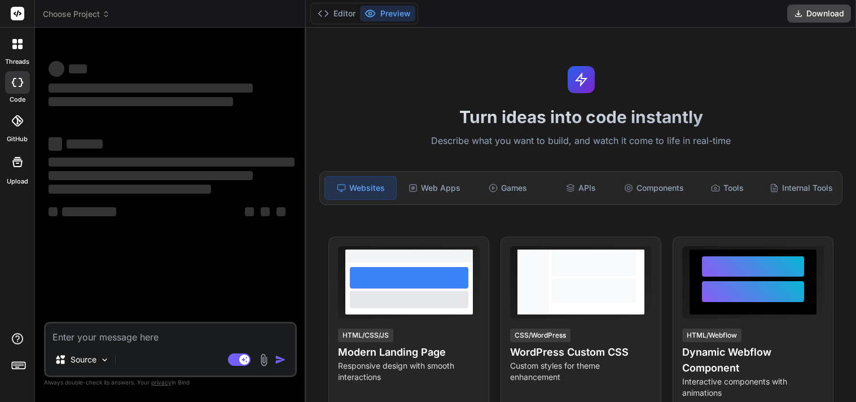 The width and height of the screenshot is (856, 402). I want to click on button: Editor, so click(336, 14).